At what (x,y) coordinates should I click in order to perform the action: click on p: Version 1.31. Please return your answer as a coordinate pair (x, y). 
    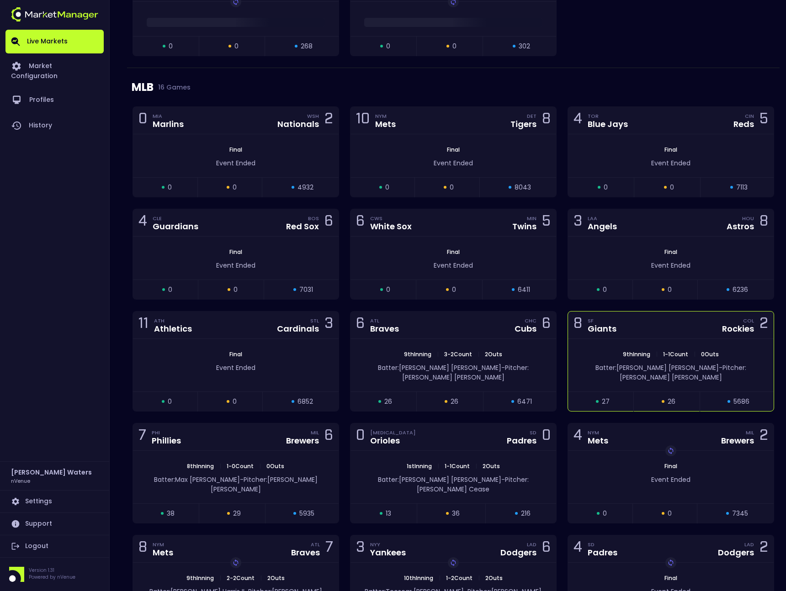
    Looking at the image, I should click on (52, 570).